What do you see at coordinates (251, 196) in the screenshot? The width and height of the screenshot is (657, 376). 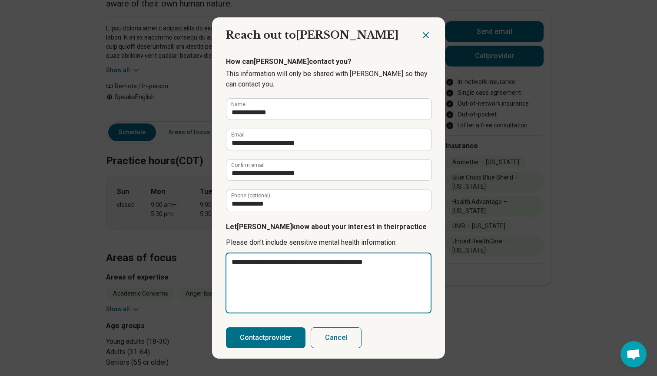 I see `label: Phone (optional)` at bounding box center [251, 196].